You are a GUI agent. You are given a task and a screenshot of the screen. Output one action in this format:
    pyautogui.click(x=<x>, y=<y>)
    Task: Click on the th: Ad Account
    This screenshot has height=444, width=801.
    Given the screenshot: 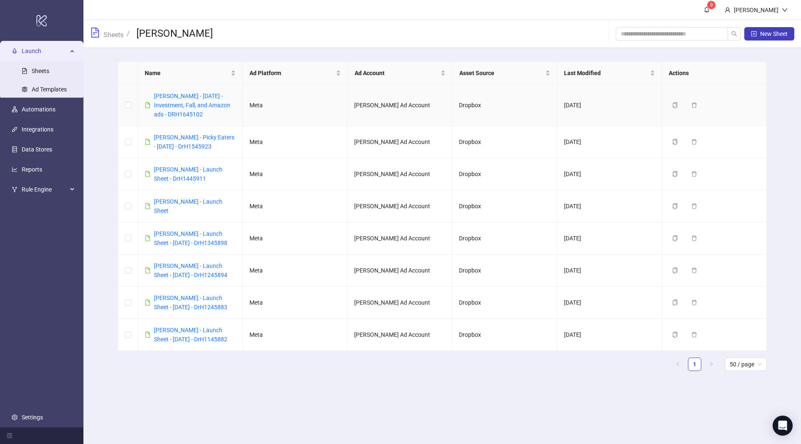 What is the action you would take?
    pyautogui.click(x=400, y=73)
    